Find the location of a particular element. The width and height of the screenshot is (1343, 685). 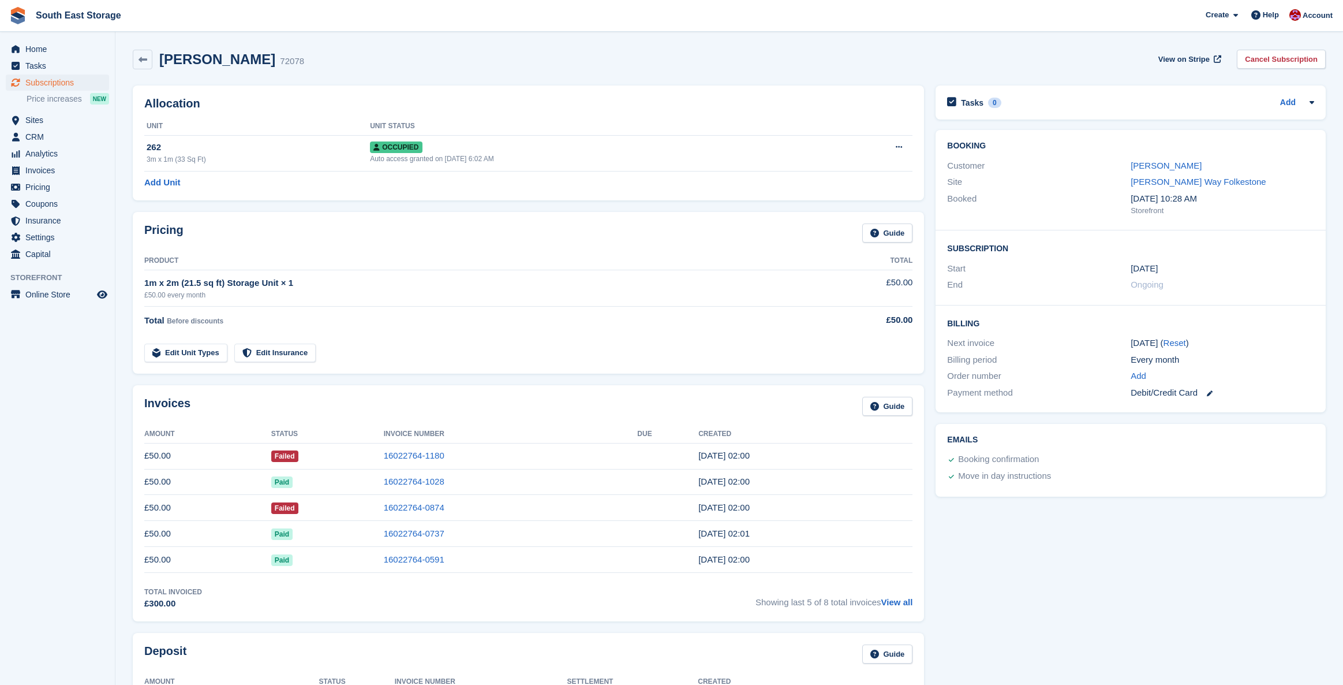

a: View on Stripe is located at coordinates (1189, 59).